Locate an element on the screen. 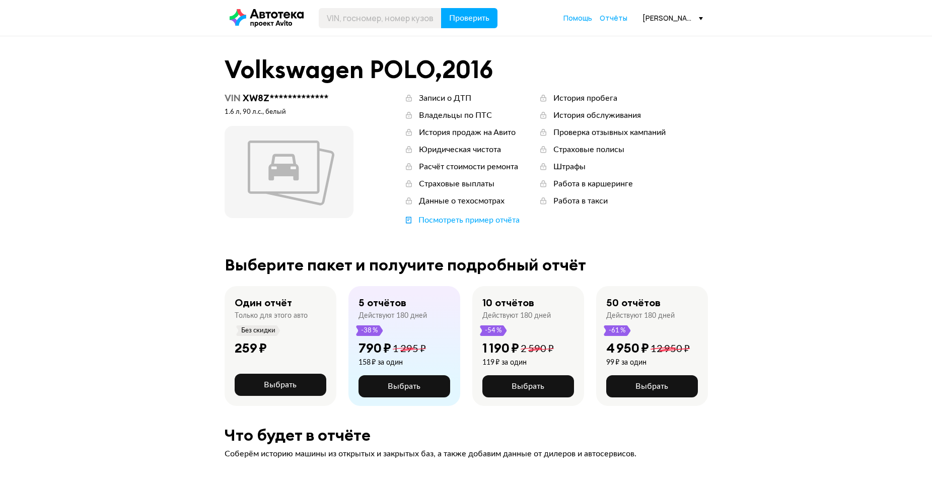 The width and height of the screenshot is (932, 481). span: Без скидки is located at coordinates (258, 330).